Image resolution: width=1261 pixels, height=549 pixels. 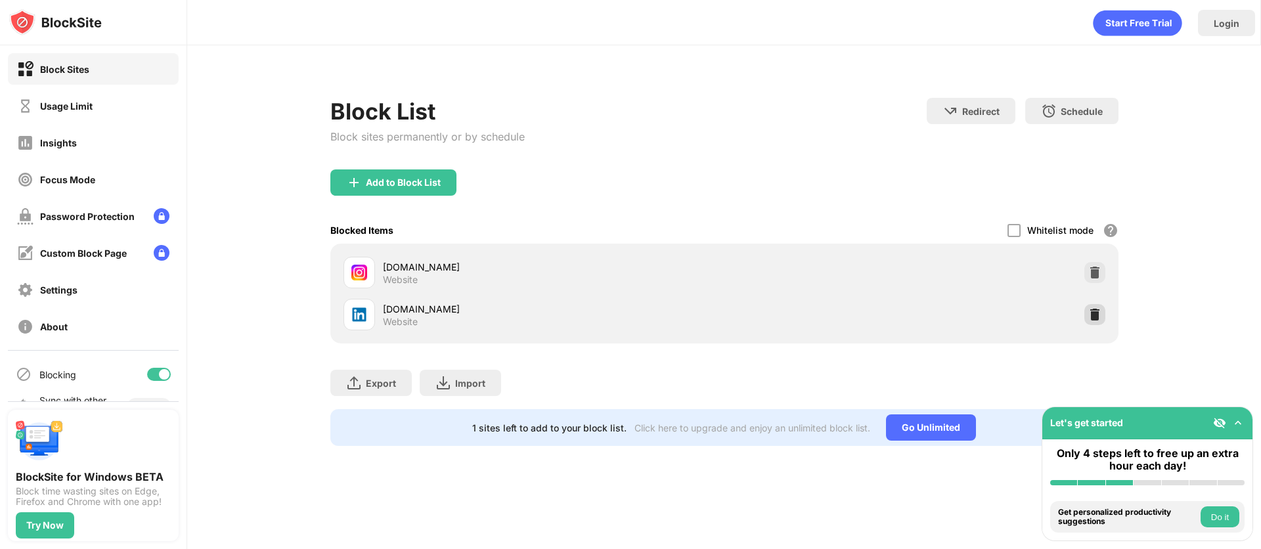 I want to click on div: BlockSite for Windows BETA, so click(x=93, y=477).